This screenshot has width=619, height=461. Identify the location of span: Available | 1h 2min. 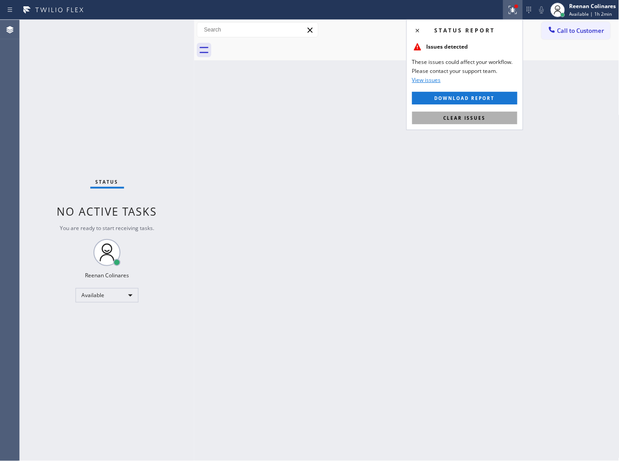
(591, 14).